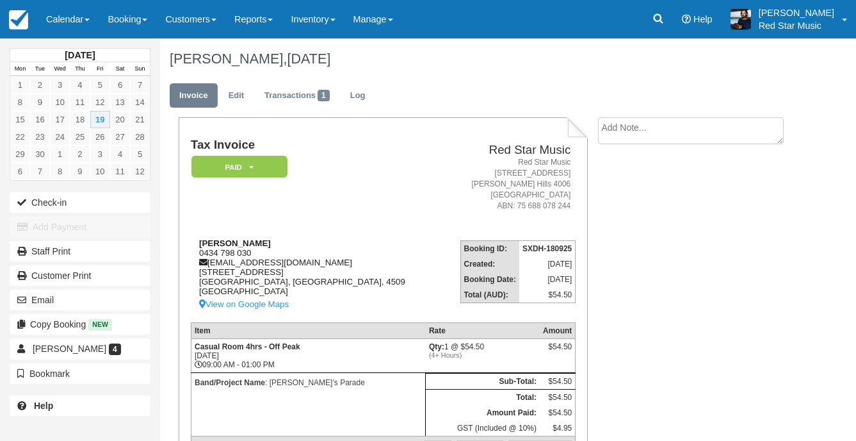 This screenshot has width=856, height=441. I want to click on a: 7, so click(40, 171).